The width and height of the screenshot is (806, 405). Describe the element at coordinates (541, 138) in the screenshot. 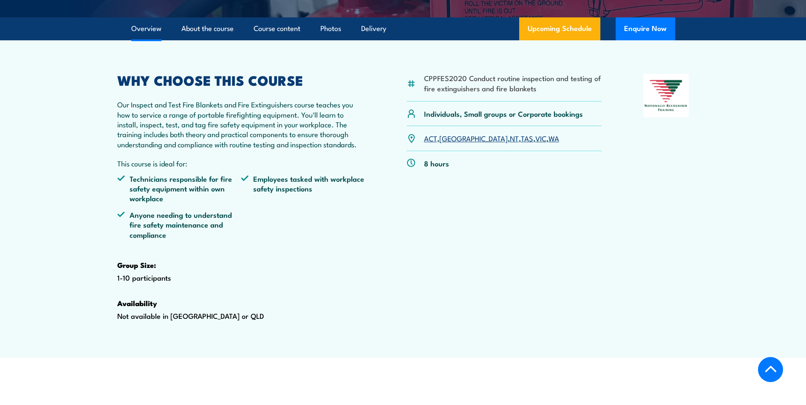

I see `a: VIC` at that location.